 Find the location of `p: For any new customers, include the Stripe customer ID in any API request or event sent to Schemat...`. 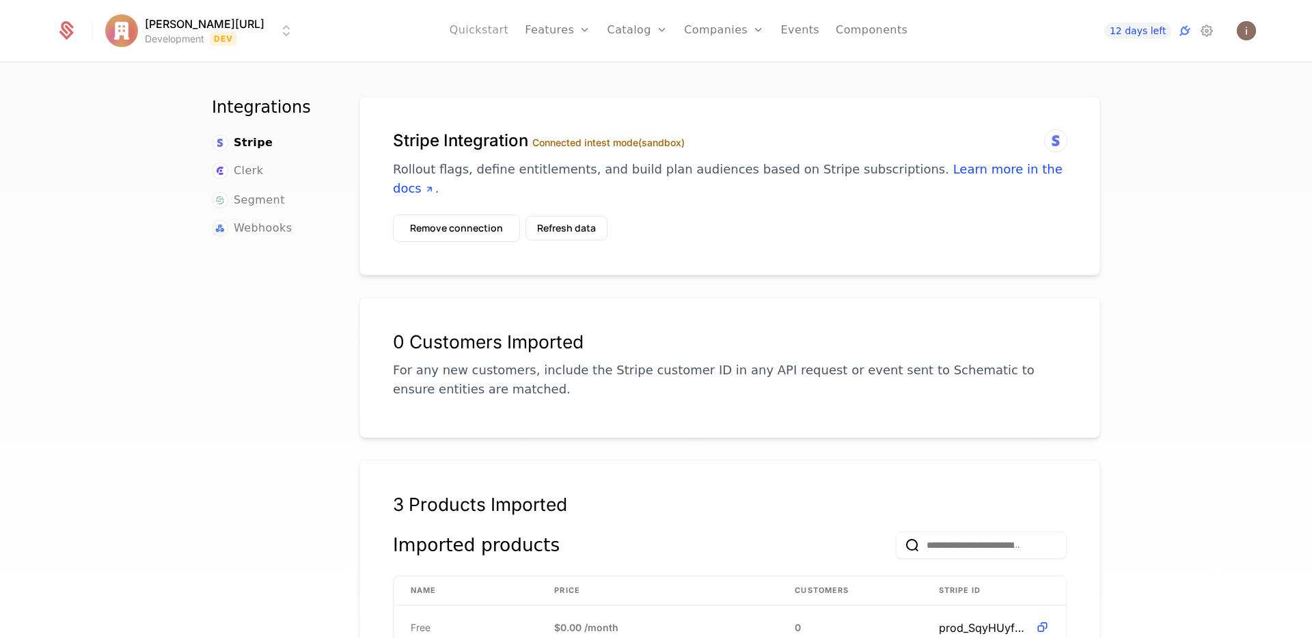

p: For any new customers, include the Stripe customer ID in any API request or event sent to Schemat... is located at coordinates (730, 380).